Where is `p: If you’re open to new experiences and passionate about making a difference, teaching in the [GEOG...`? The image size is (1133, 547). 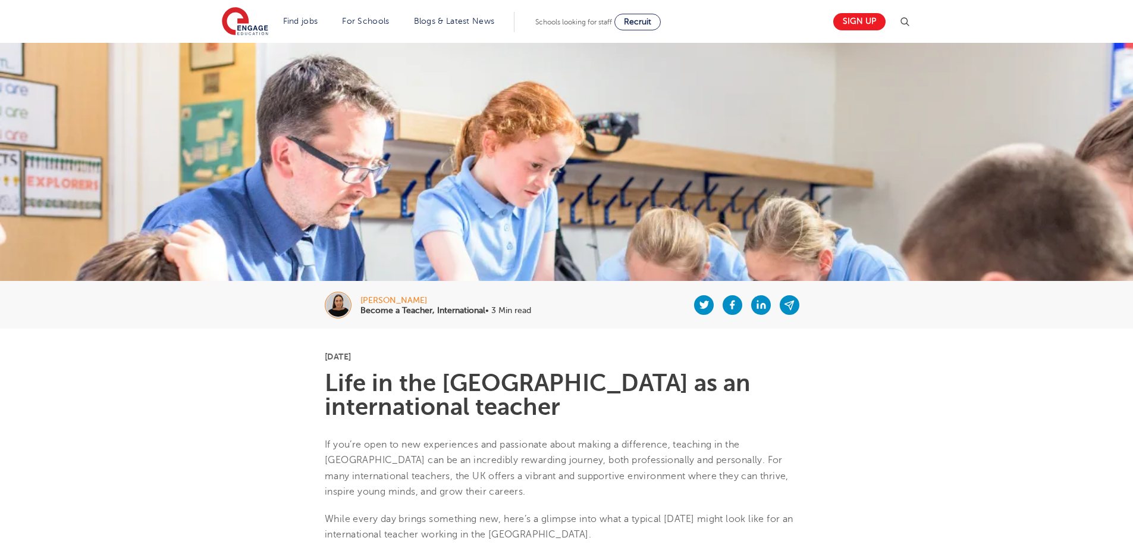 p: If you’re open to new experiences and passionate about making a difference, teaching in the [GEOG... is located at coordinates (566, 468).